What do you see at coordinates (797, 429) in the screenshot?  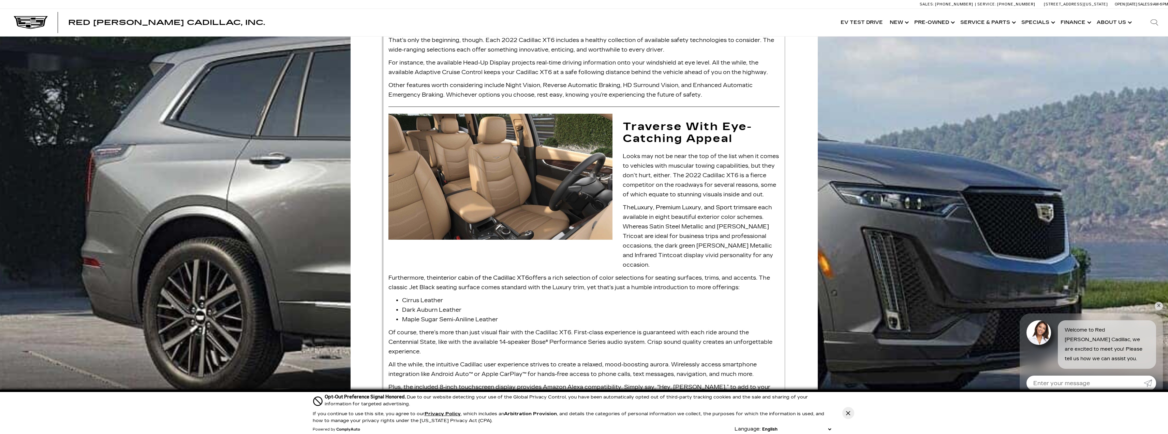 I see `select: Language Select` at bounding box center [797, 429].